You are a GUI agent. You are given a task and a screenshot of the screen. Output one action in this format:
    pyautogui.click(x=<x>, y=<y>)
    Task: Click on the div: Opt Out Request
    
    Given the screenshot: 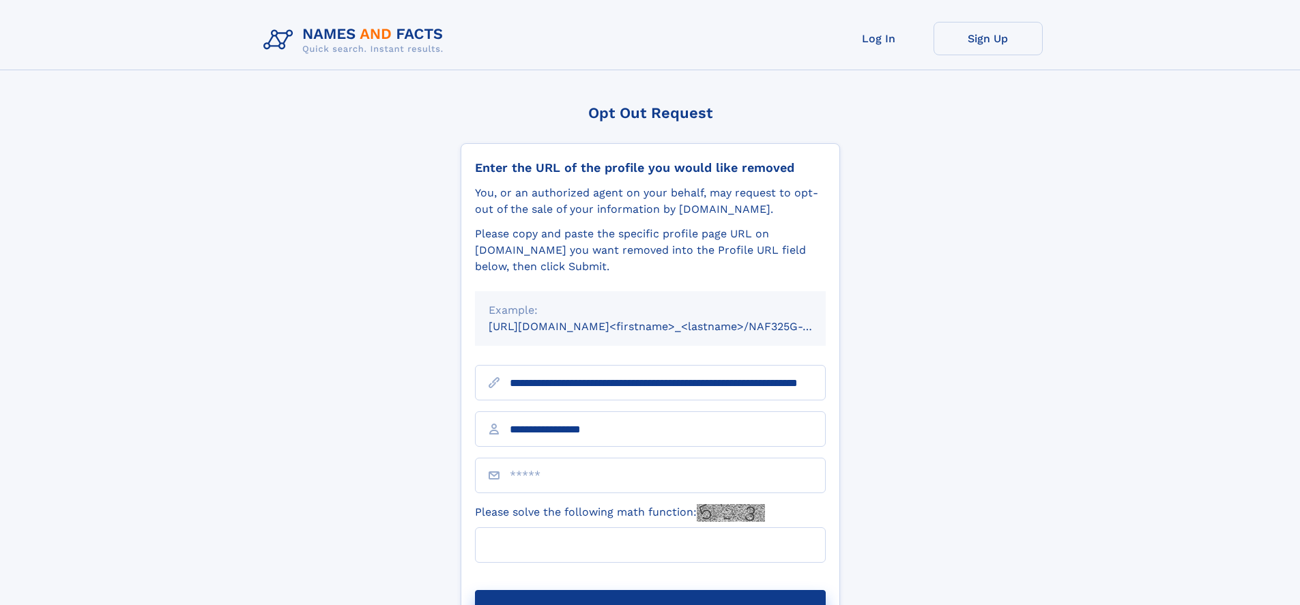 What is the action you would take?
    pyautogui.click(x=651, y=113)
    